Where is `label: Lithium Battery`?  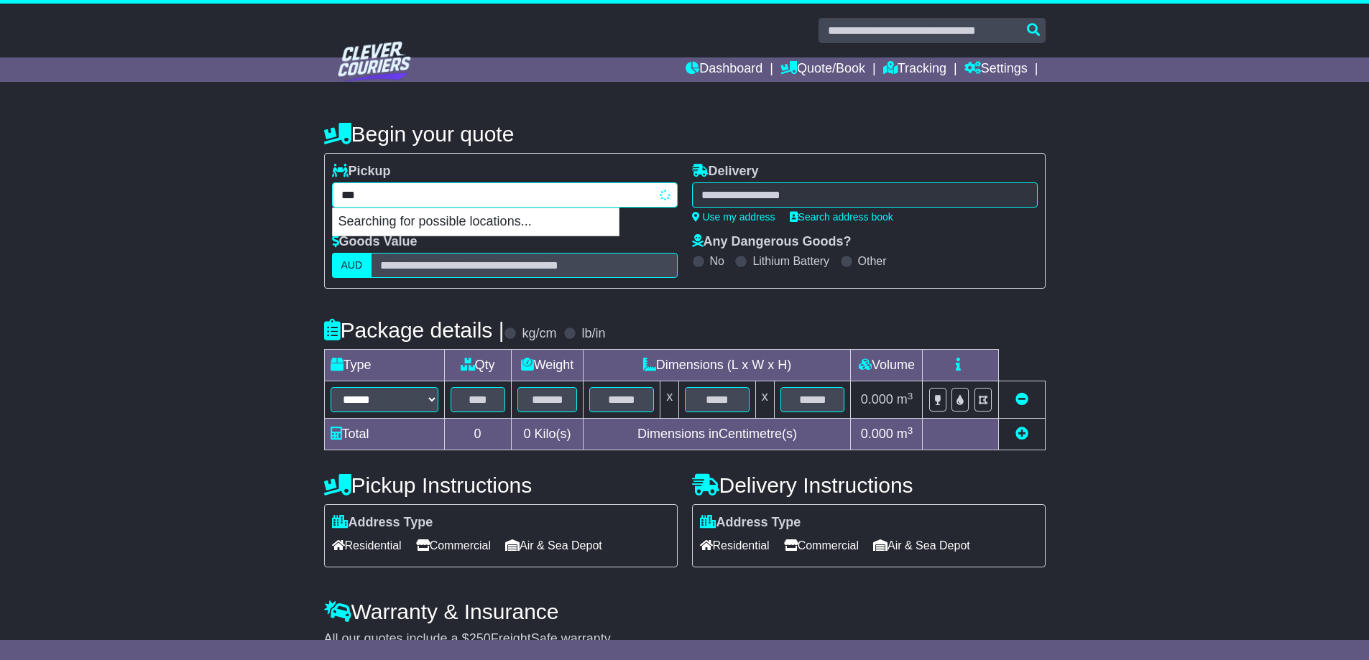 label: Lithium Battery is located at coordinates (790, 261).